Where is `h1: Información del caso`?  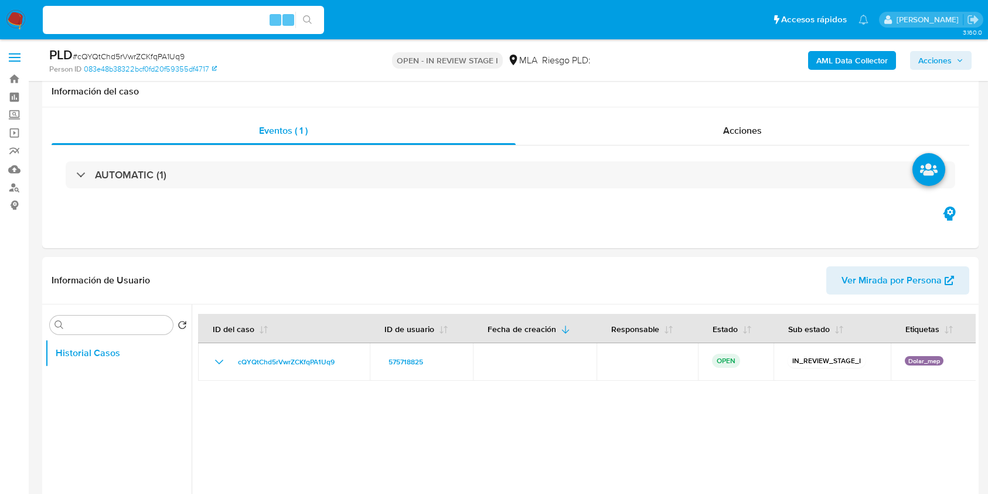 h1: Información del caso is located at coordinates (511, 91).